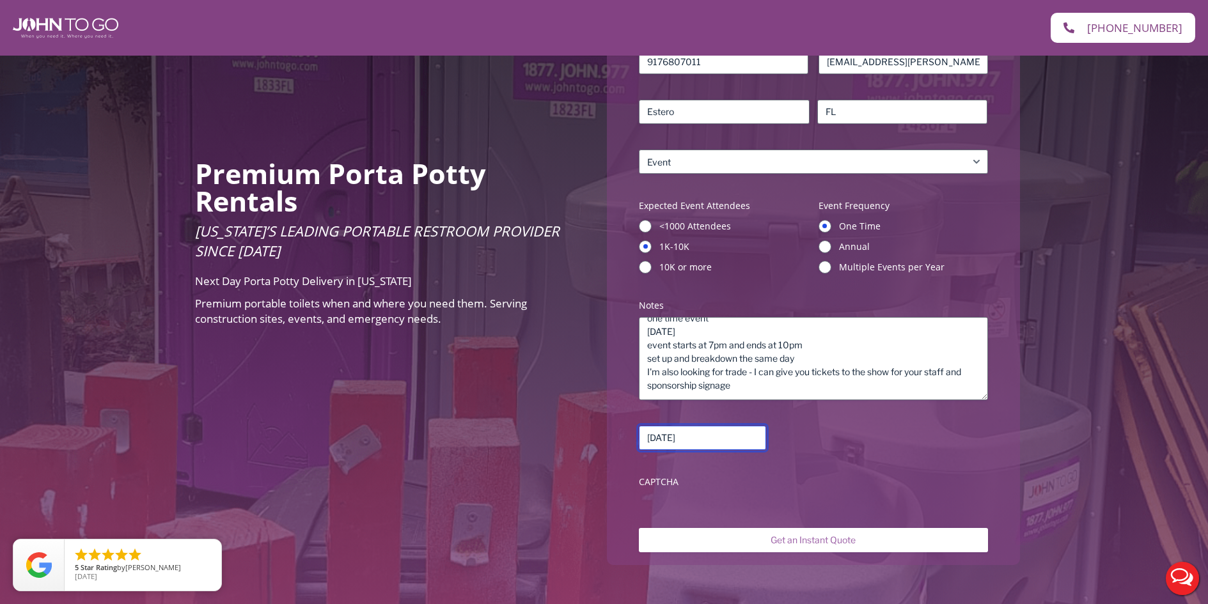 The width and height of the screenshot is (1208, 604). Describe the element at coordinates (39, 565) in the screenshot. I see `img: Review Rating` at that location.